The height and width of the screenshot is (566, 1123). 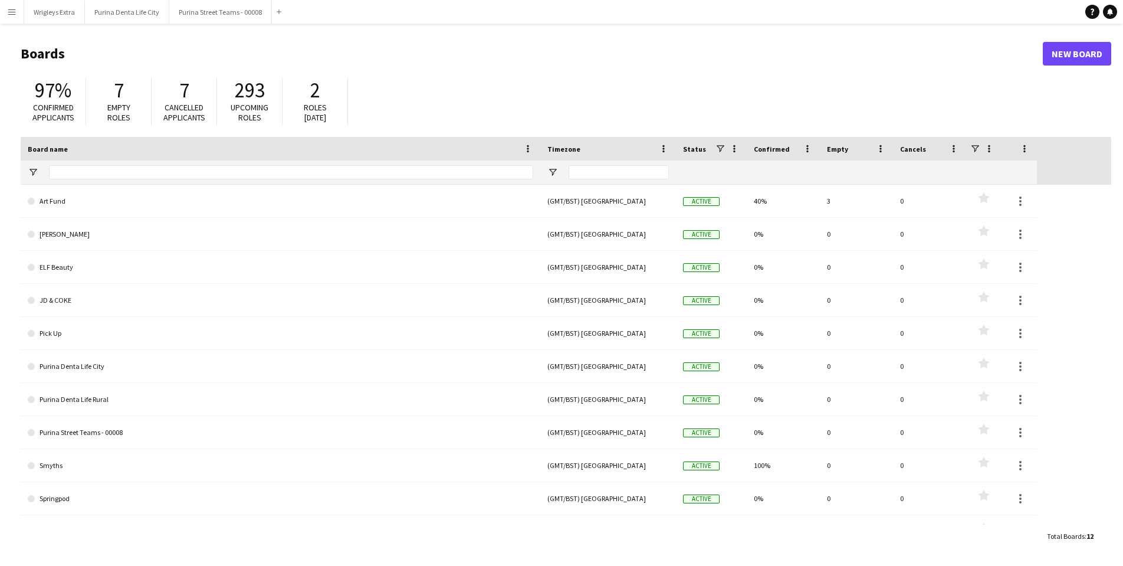 I want to click on div: 40%, so click(x=783, y=201).